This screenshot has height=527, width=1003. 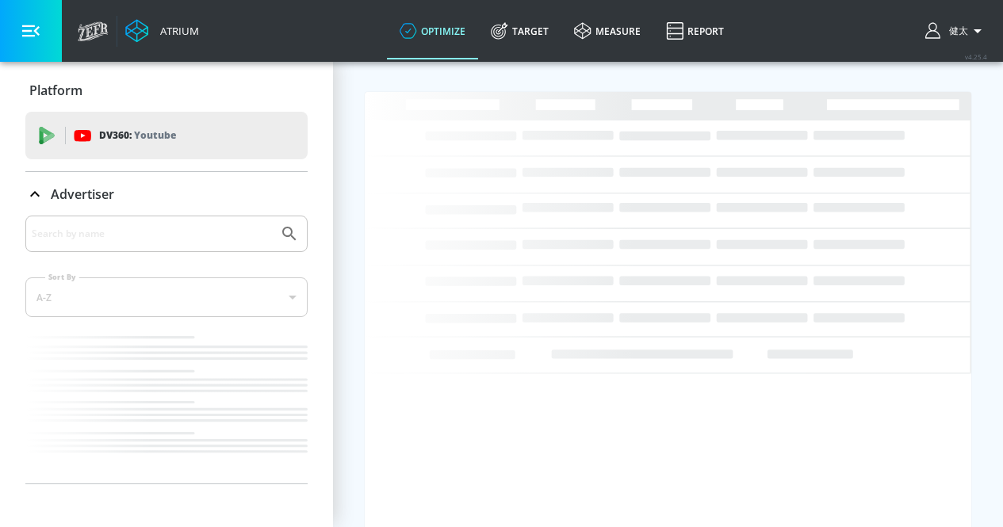 I want to click on a: measure, so click(x=607, y=31).